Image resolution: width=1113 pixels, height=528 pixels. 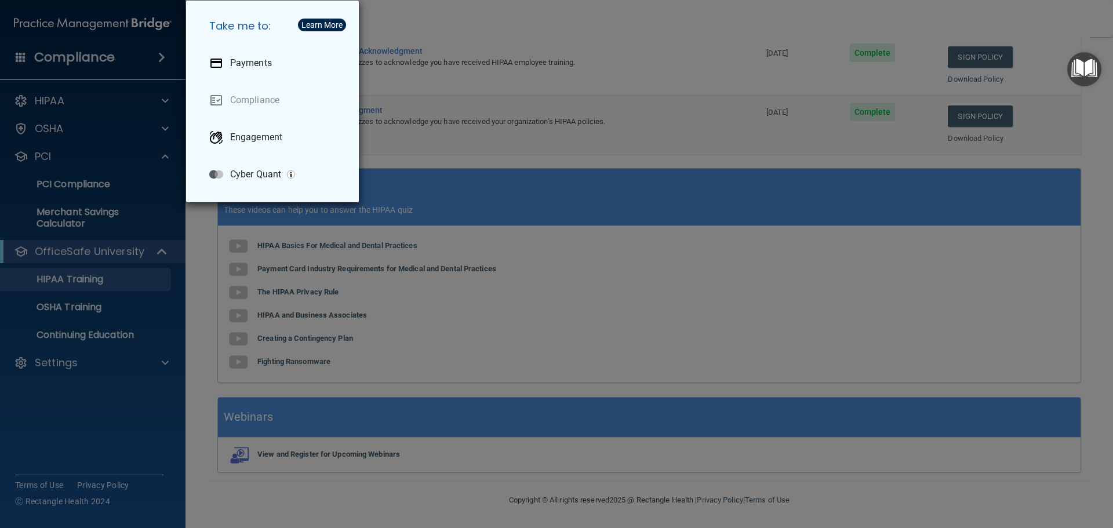 What do you see at coordinates (1084, 69) in the screenshot?
I see `button: Open Resource Center` at bounding box center [1084, 69].